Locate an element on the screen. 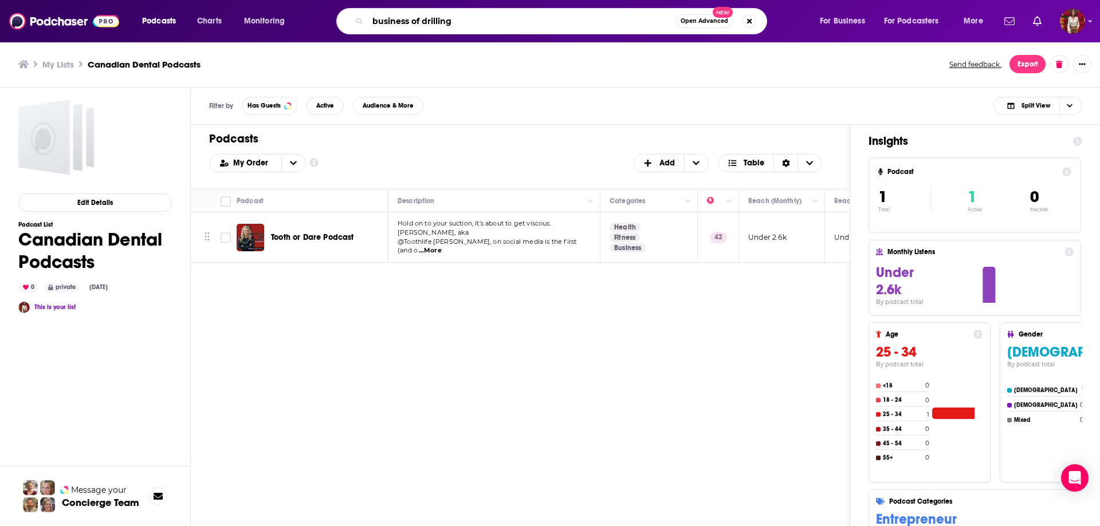  button: Has Guests is located at coordinates (270, 106).